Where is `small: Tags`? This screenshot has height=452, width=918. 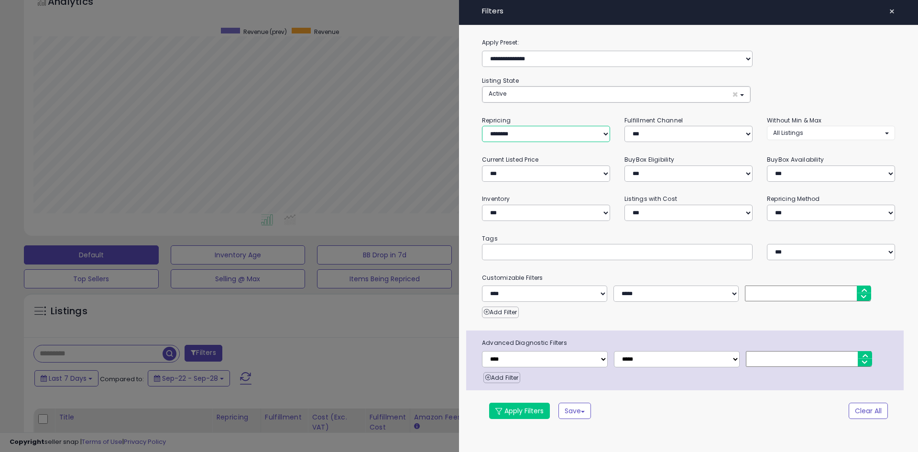
small: Tags is located at coordinates (688, 239).